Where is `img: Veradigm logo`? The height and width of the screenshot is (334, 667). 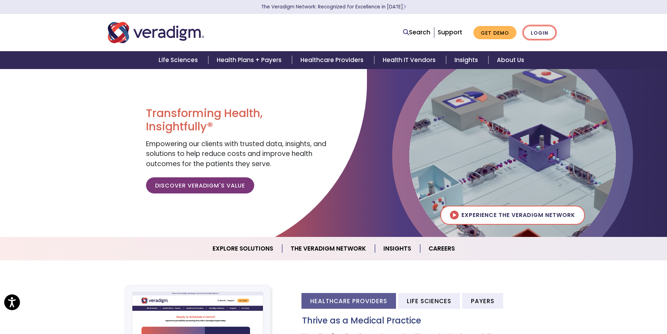 img: Veradigm logo is located at coordinates (156, 33).